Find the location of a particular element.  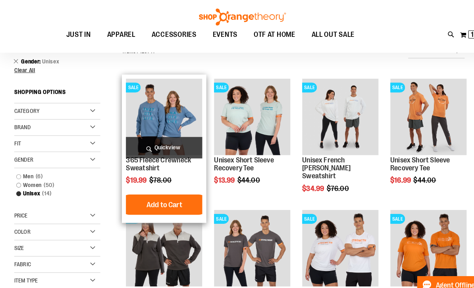

a: Unisex French Terry Crewneck Sweatshirt primary imageSALESALE is located at coordinates (332, 115).